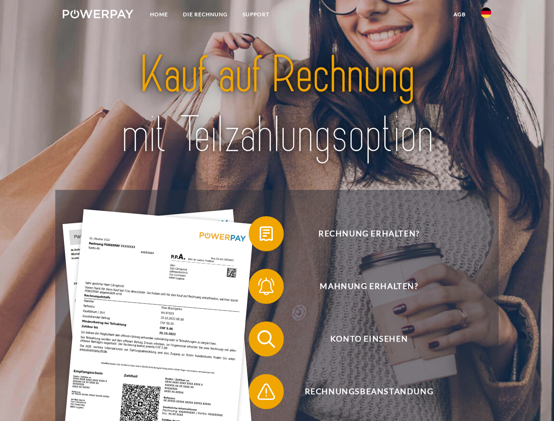  Describe the element at coordinates (459, 14) in the screenshot. I see `a: agb` at that location.